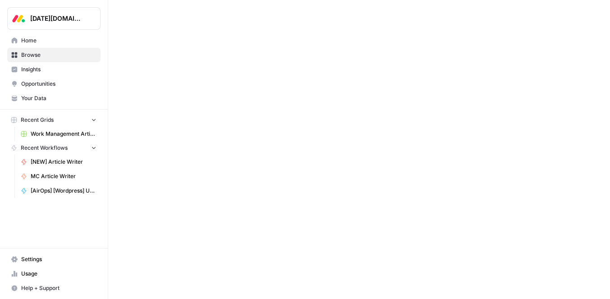  Describe the element at coordinates (64, 134) in the screenshot. I see `span: Work Management Article Grid` at that location.